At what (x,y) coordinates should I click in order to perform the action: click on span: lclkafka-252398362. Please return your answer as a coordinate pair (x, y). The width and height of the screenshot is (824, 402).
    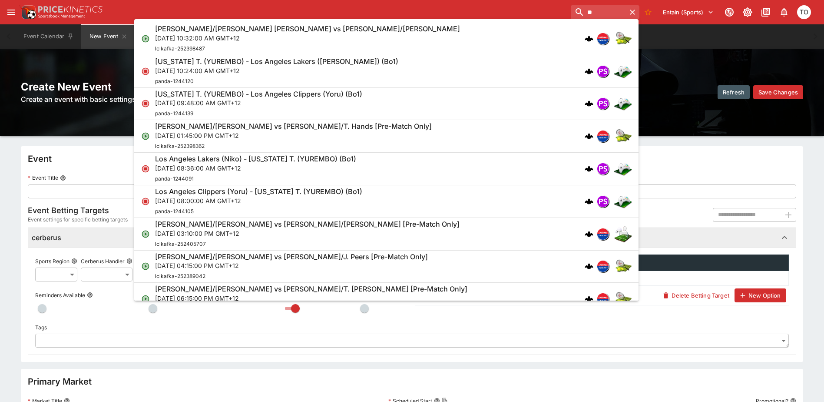
    Looking at the image, I should click on (180, 146).